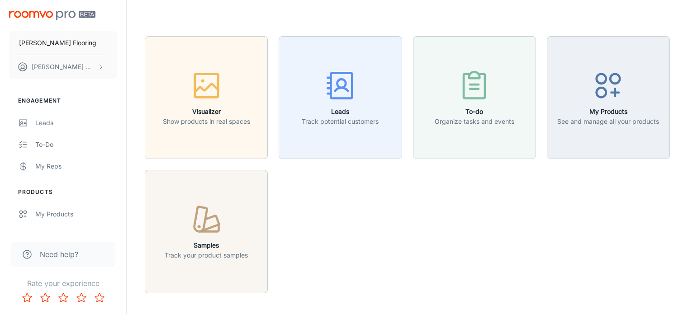  What do you see at coordinates (608, 97) in the screenshot?
I see `a: My ProductsSee and manage all your products` at bounding box center [608, 97].